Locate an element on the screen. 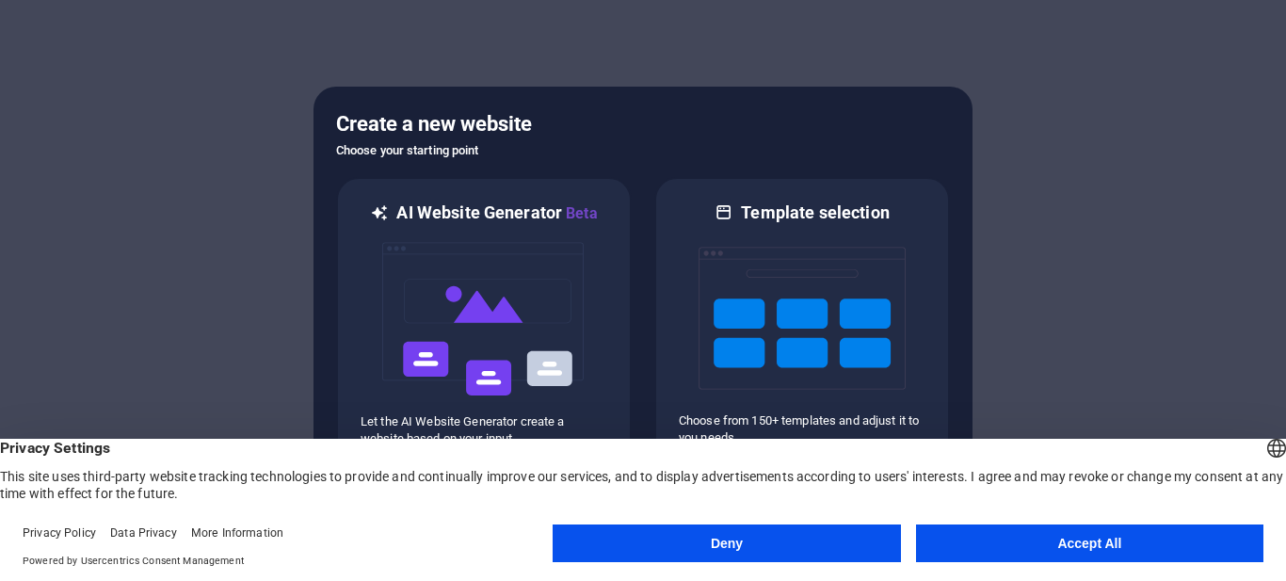 Image resolution: width=1286 pixels, height=581 pixels. div: Template selectionChoose from 150+ templates and adjust it to you needs. is located at coordinates (802, 324).